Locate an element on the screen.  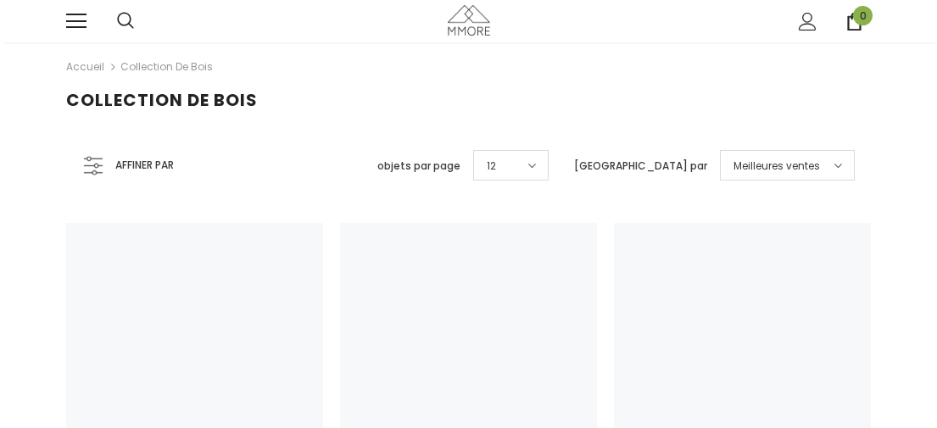
img: Cas MMORE is located at coordinates (469, 20).